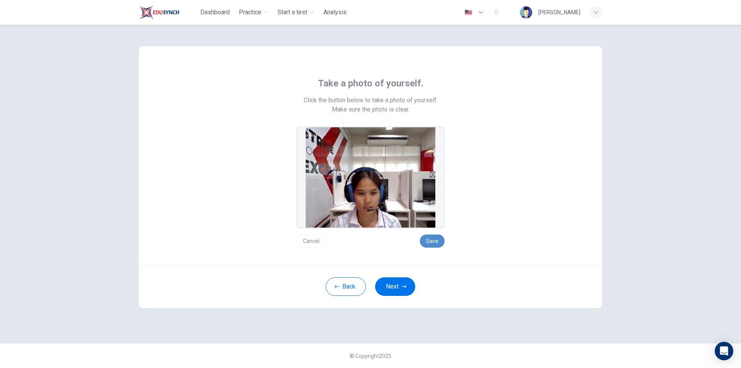 Image resolution: width=741 pixels, height=368 pixels. Describe the element at coordinates (159, 12) in the screenshot. I see `img: Train Test logo` at that location.